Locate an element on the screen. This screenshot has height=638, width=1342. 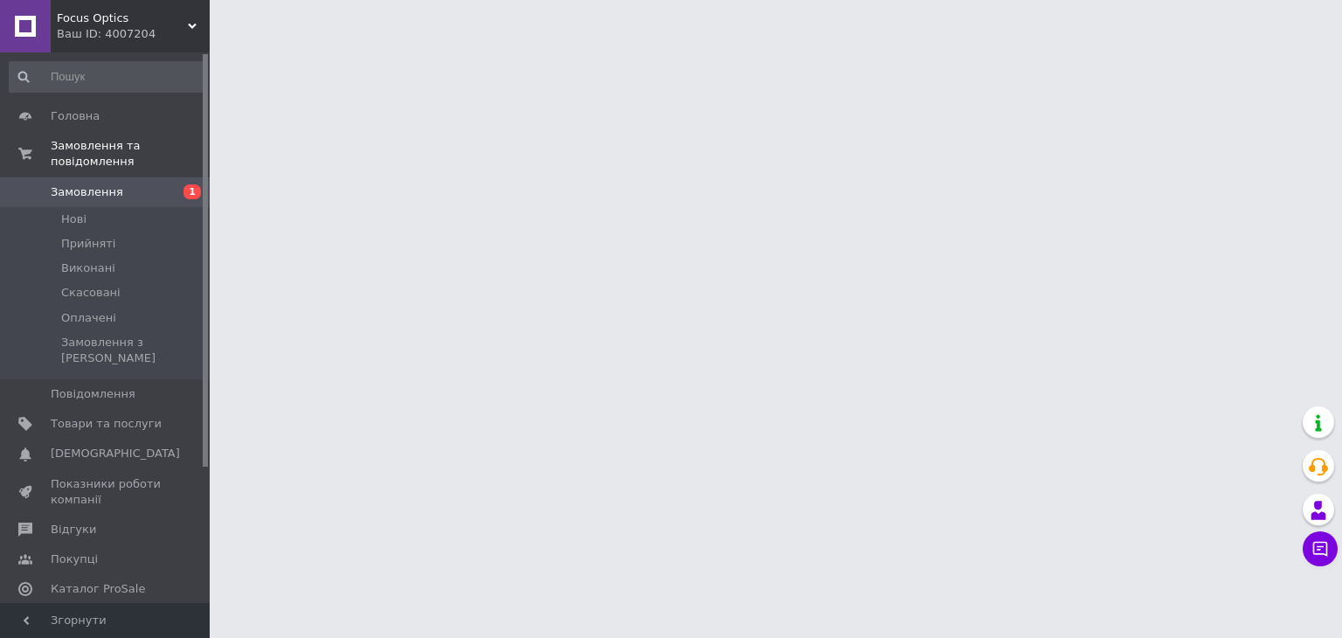
span: Нові is located at coordinates (73, 219).